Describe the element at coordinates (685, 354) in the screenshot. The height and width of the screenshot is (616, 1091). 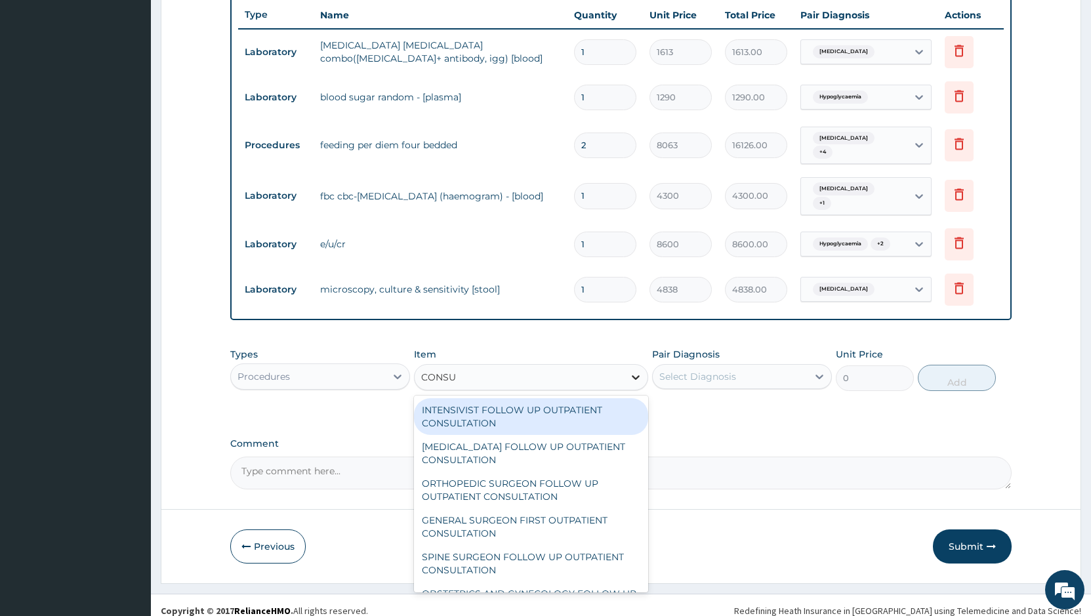
I see `label: Pair Diagnosis` at that location.